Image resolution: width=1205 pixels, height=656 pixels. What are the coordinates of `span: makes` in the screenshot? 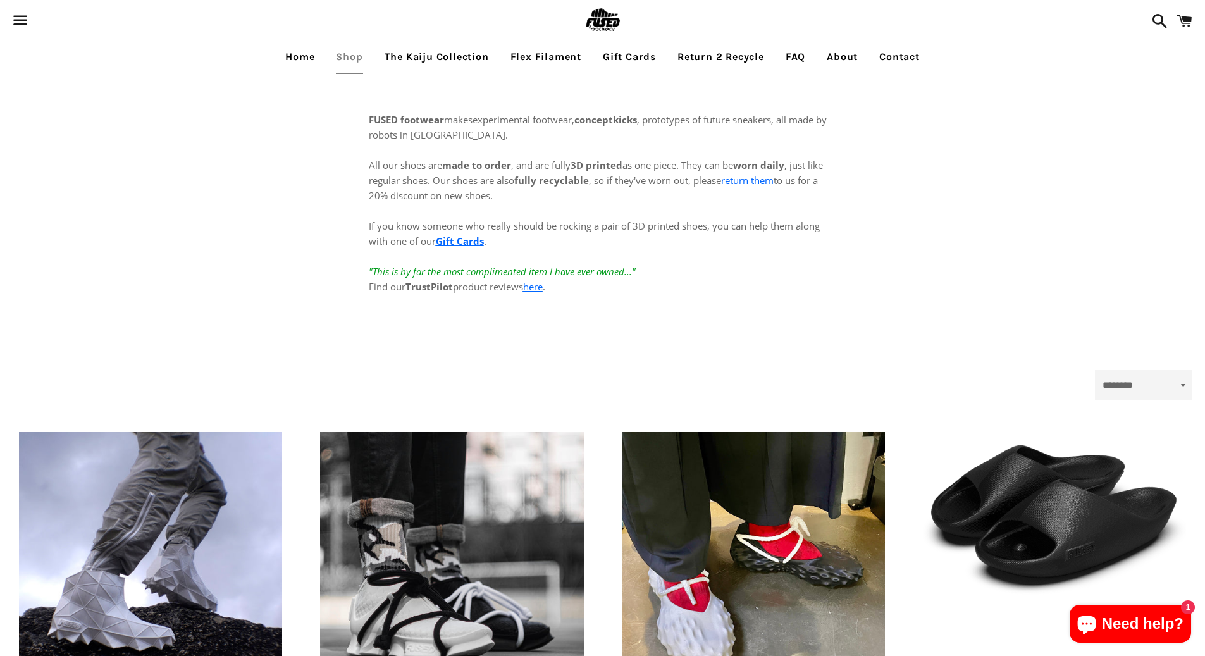 It's located at (421, 120).